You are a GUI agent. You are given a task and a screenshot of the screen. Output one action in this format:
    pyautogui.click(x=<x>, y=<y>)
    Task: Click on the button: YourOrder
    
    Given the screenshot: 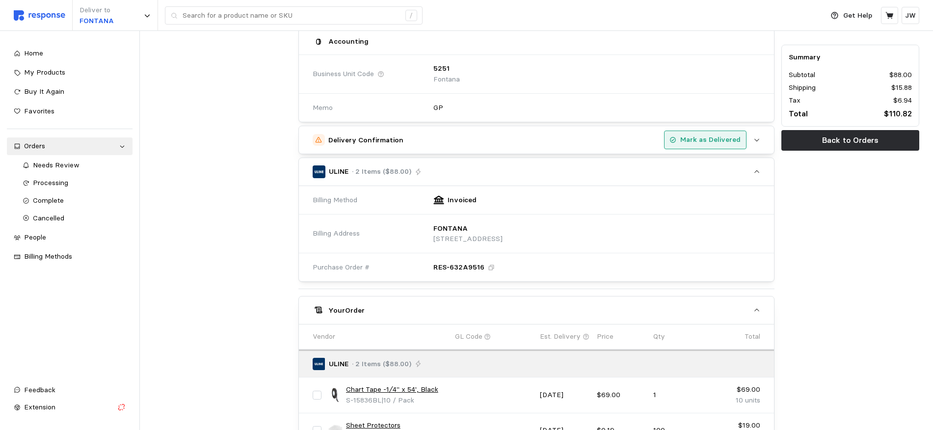 What is the action you would take?
    pyautogui.click(x=537, y=310)
    